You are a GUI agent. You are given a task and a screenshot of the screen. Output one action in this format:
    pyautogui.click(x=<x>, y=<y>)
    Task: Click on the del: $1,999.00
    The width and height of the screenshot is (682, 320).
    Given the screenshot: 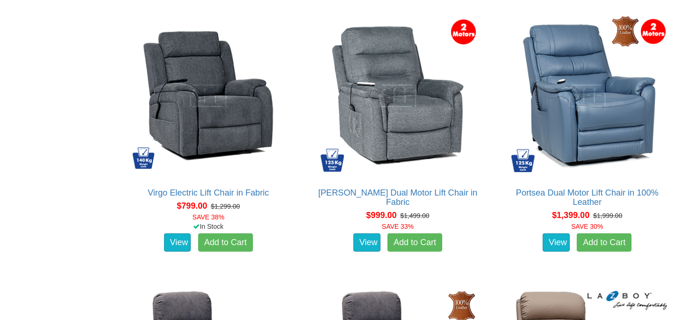 What is the action you would take?
    pyautogui.click(x=608, y=216)
    